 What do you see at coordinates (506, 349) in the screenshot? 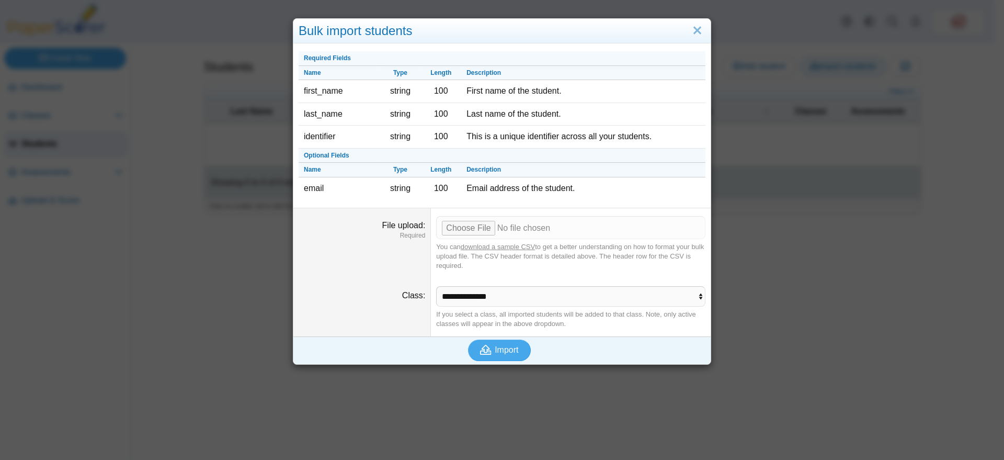
I see `span: Import` at bounding box center [506, 349].